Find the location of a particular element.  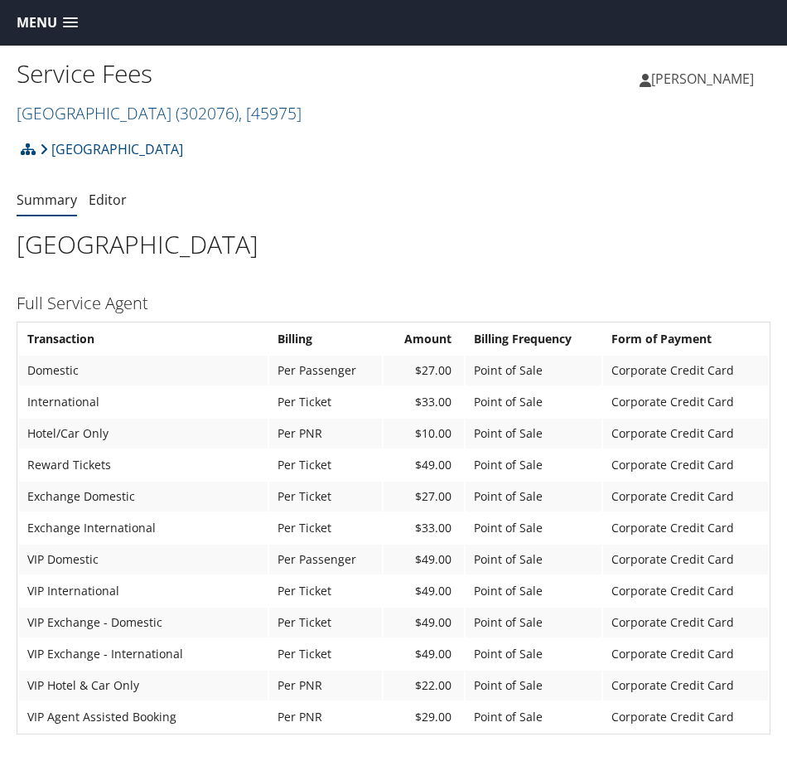

td: $10.00 is located at coordinates (423, 433).